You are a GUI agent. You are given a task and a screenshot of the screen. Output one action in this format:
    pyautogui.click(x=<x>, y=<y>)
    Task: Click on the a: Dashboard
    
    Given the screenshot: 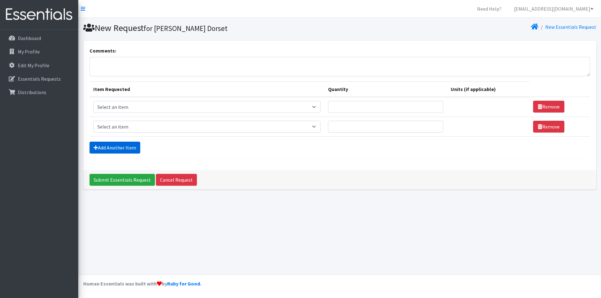 What is the action you would take?
    pyautogui.click(x=39, y=38)
    